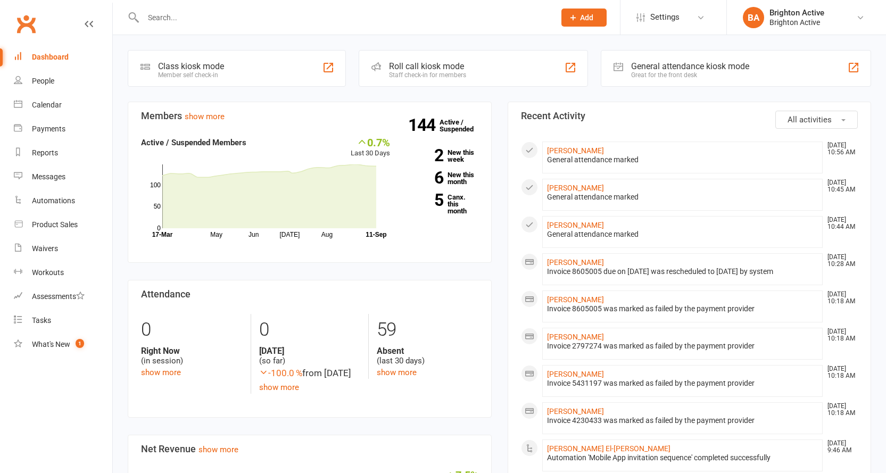 The height and width of the screenshot is (473, 886). What do you see at coordinates (817, 120) in the screenshot?
I see `button: All activities` at bounding box center [817, 120].